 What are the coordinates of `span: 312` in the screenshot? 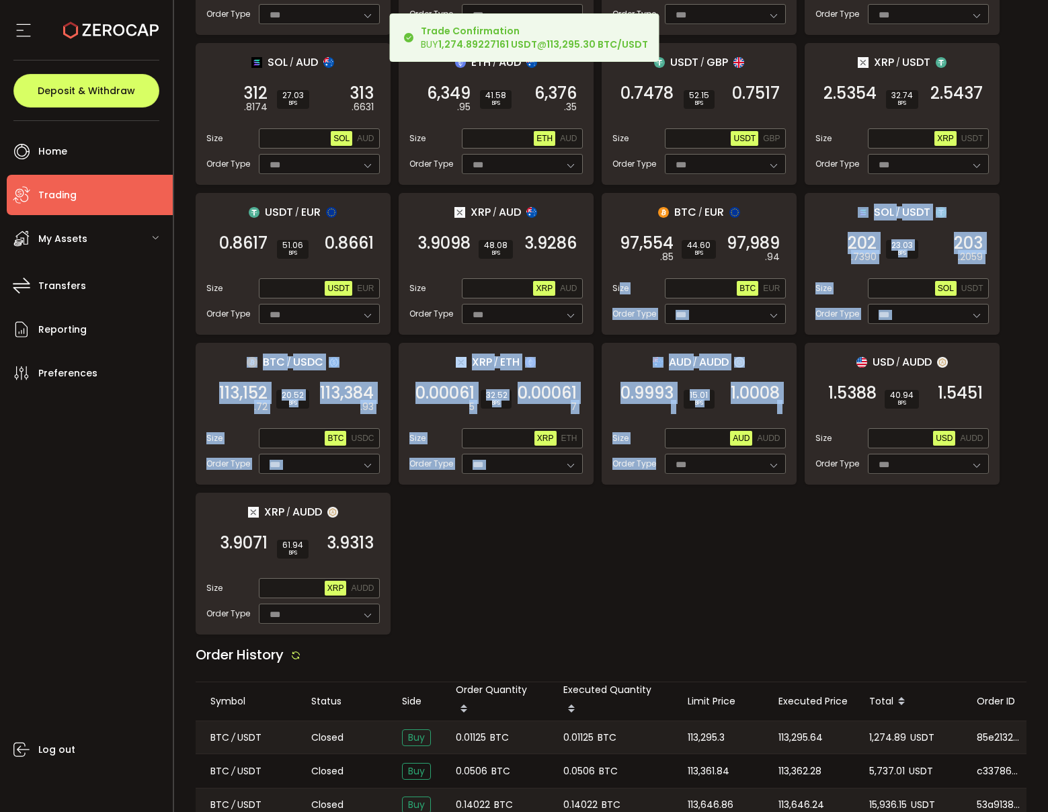 It's located at (255, 93).